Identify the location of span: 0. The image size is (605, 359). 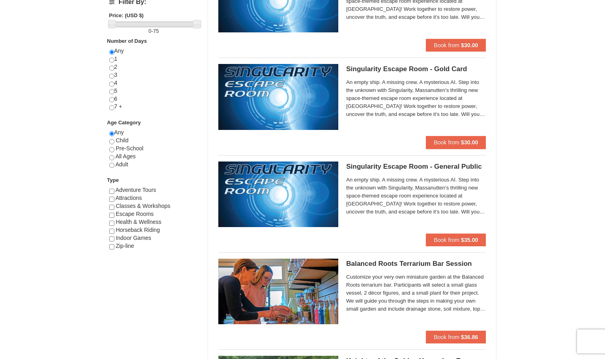
(150, 31).